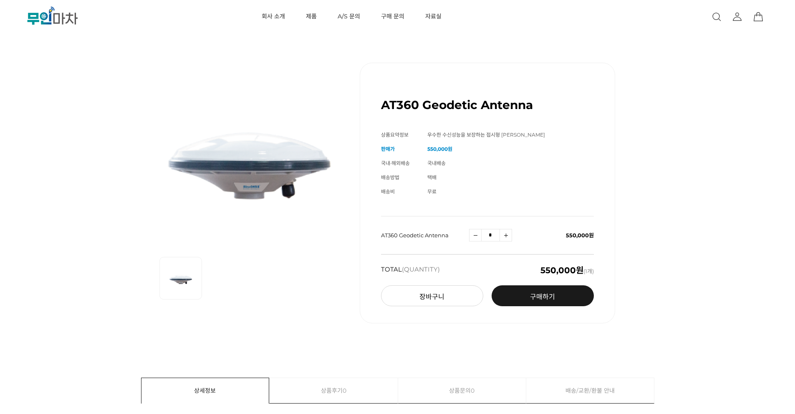 The image size is (795, 414). Describe the element at coordinates (580, 235) in the screenshot. I see `span: 550,000원` at that location.